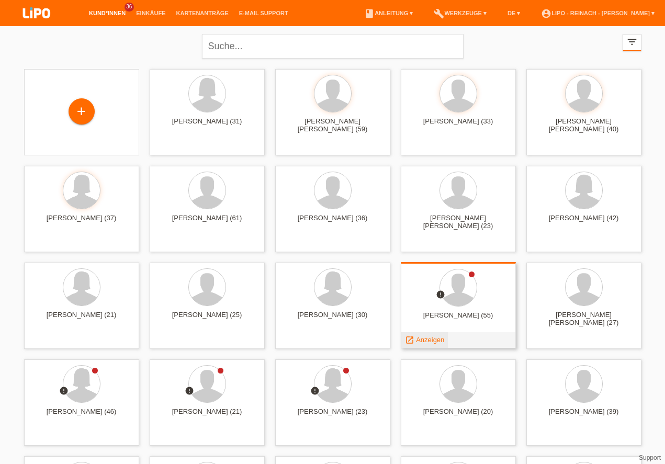  Describe the element at coordinates (439, 14) in the screenshot. I see `i: build` at that location.